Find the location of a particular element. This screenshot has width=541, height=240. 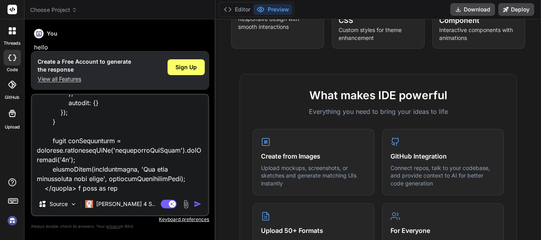

textarea: lorem ipsumd = ['Sit', 'Ame', 'Con', 'Adi', 'Eli', 'Sed', 'Doe', 'Tem', 'Inc', 'Utl', 'Etd', 'Mag... is located at coordinates (120, 144).